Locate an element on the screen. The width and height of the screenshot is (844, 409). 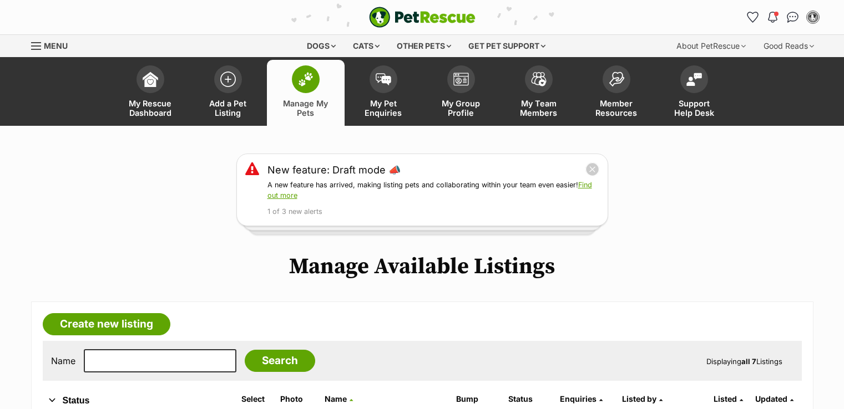
div: Cats is located at coordinates (366, 46).